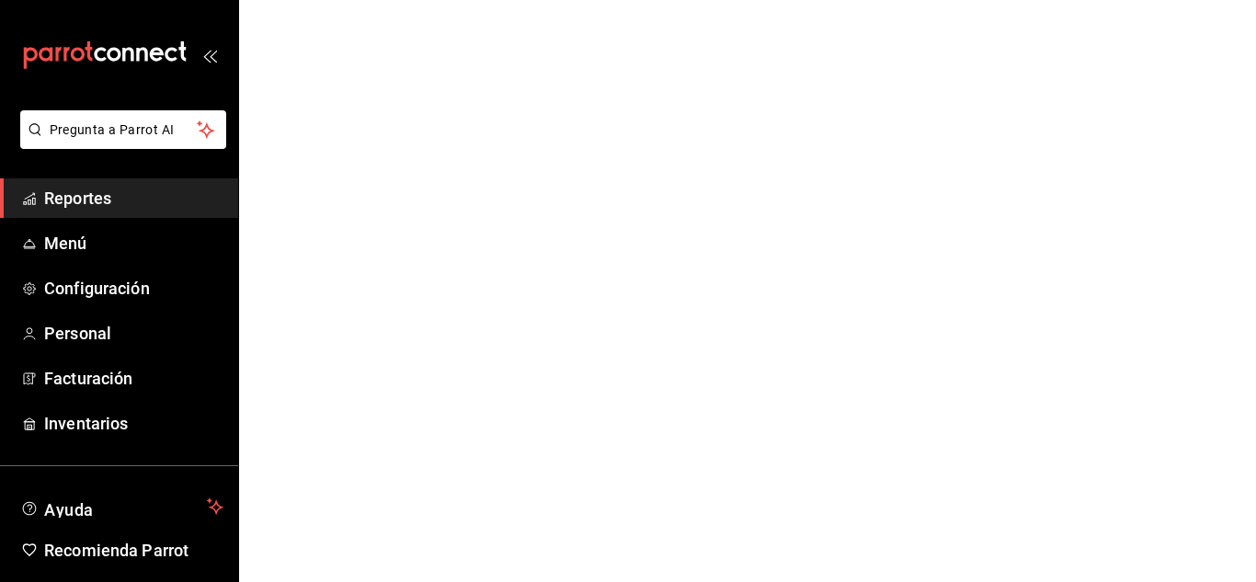 Image resolution: width=1256 pixels, height=582 pixels. What do you see at coordinates (133, 423) in the screenshot?
I see `span: Inventarios` at bounding box center [133, 423].